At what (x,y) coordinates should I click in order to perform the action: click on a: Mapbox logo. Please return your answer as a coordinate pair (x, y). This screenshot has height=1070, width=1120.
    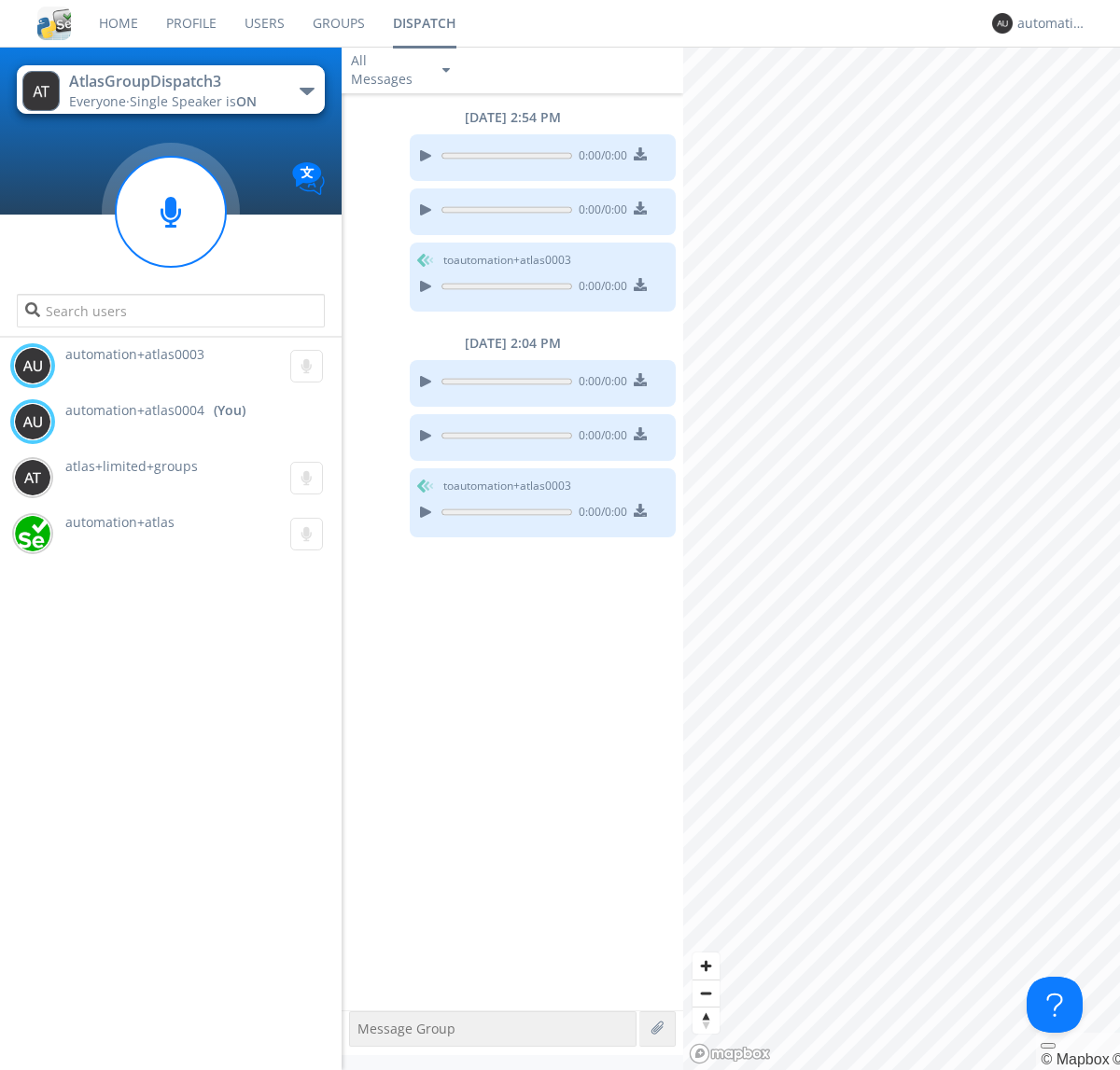
    Looking at the image, I should click on (729, 1053).